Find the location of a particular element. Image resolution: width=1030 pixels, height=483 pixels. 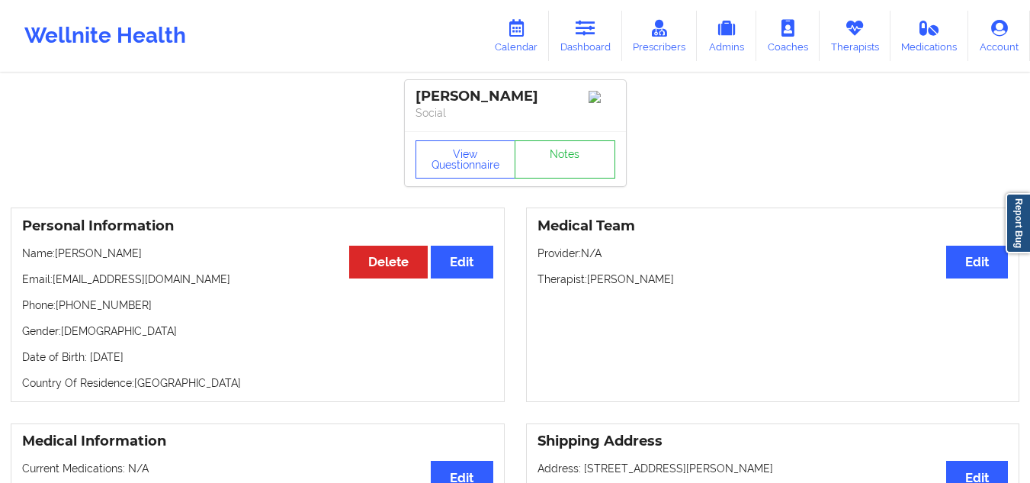

a: Admins is located at coordinates (727, 36).